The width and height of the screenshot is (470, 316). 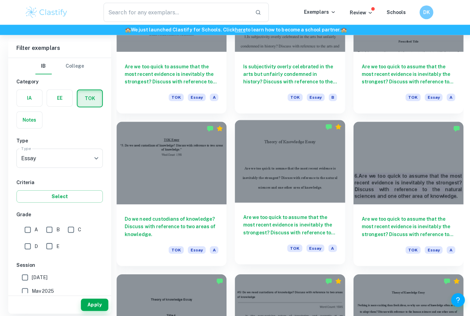 What do you see at coordinates (425, 12) in the screenshot?
I see `h6: DK` at bounding box center [425, 12].